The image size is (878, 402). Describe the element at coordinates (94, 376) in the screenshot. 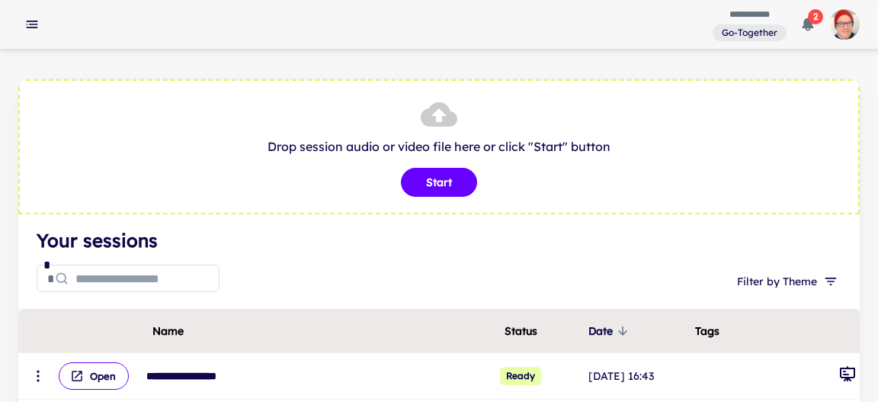

I see `button: Open` at that location.